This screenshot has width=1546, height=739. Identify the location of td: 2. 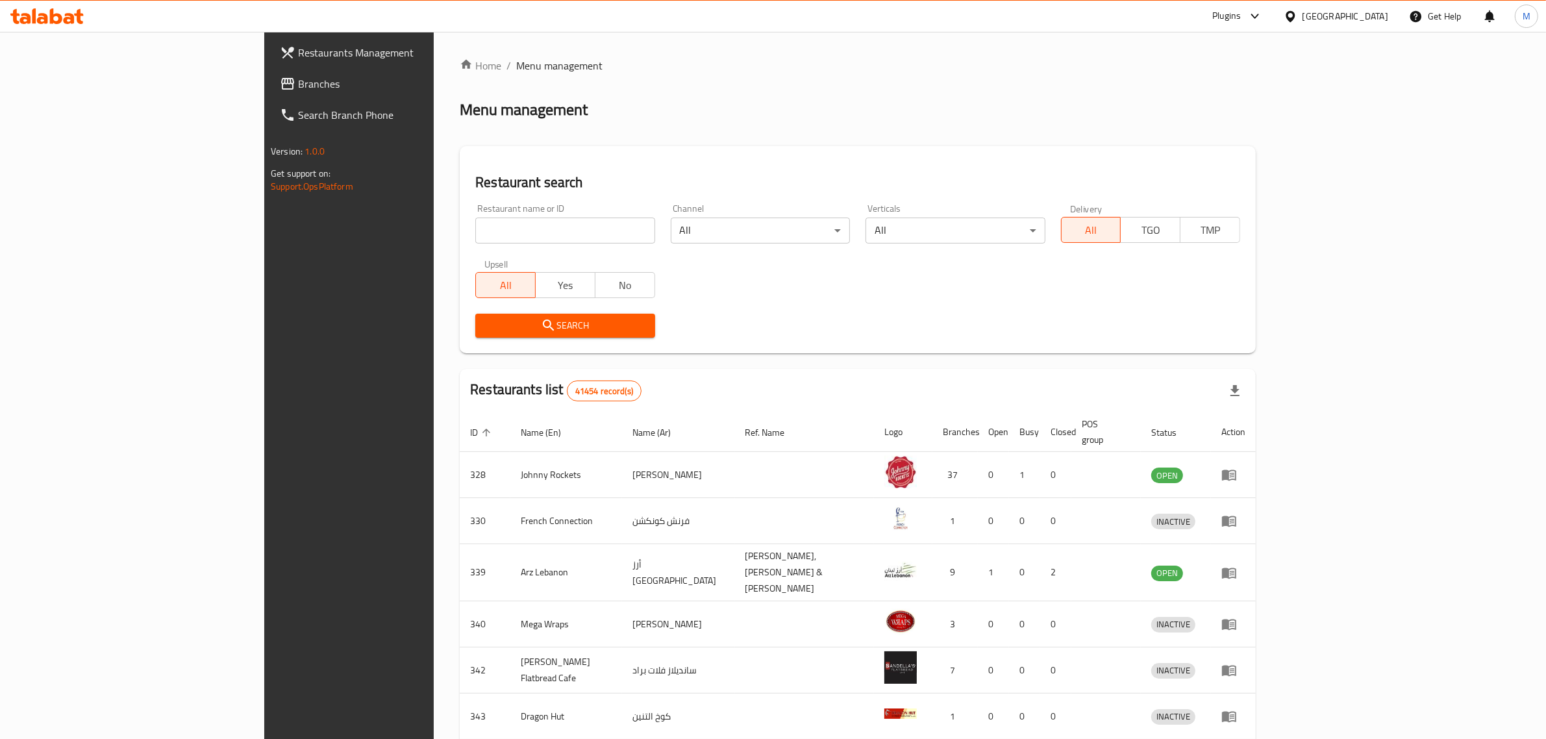
(1056, 573).